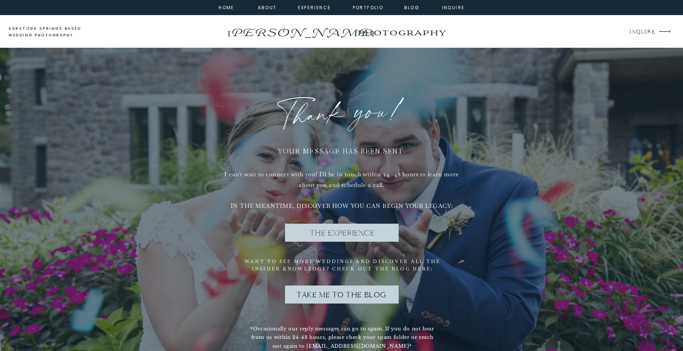 The image size is (683, 351). Describe the element at coordinates (266, 7) in the screenshot. I see `a: about` at that location.